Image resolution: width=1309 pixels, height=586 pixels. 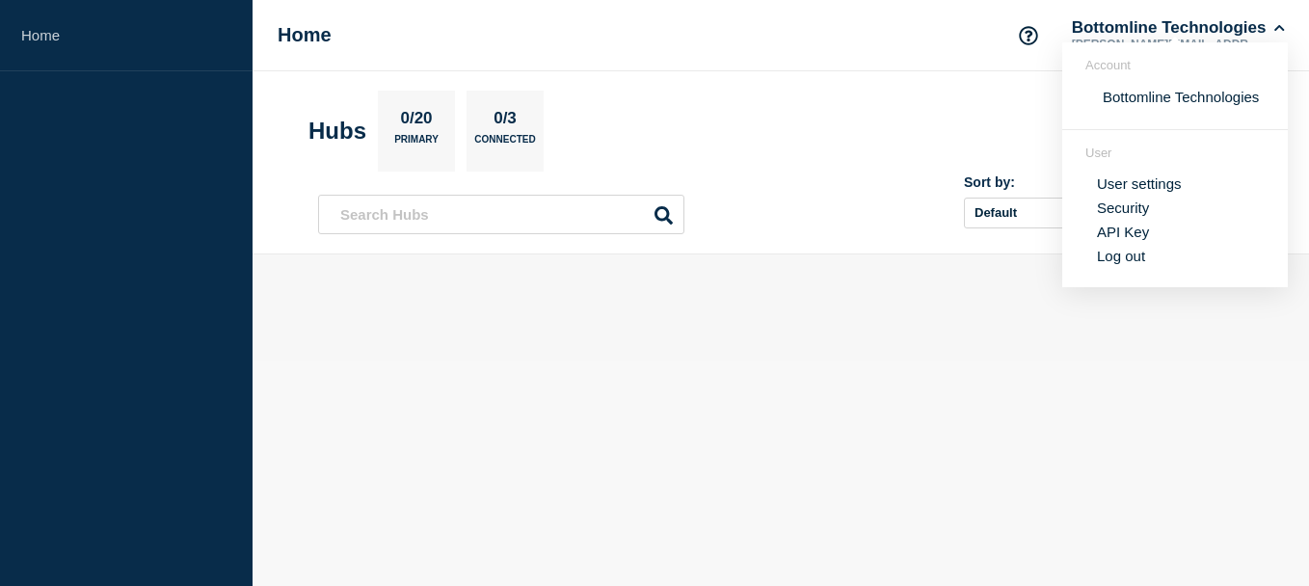 I want to click on button: Log out, so click(x=1121, y=255).